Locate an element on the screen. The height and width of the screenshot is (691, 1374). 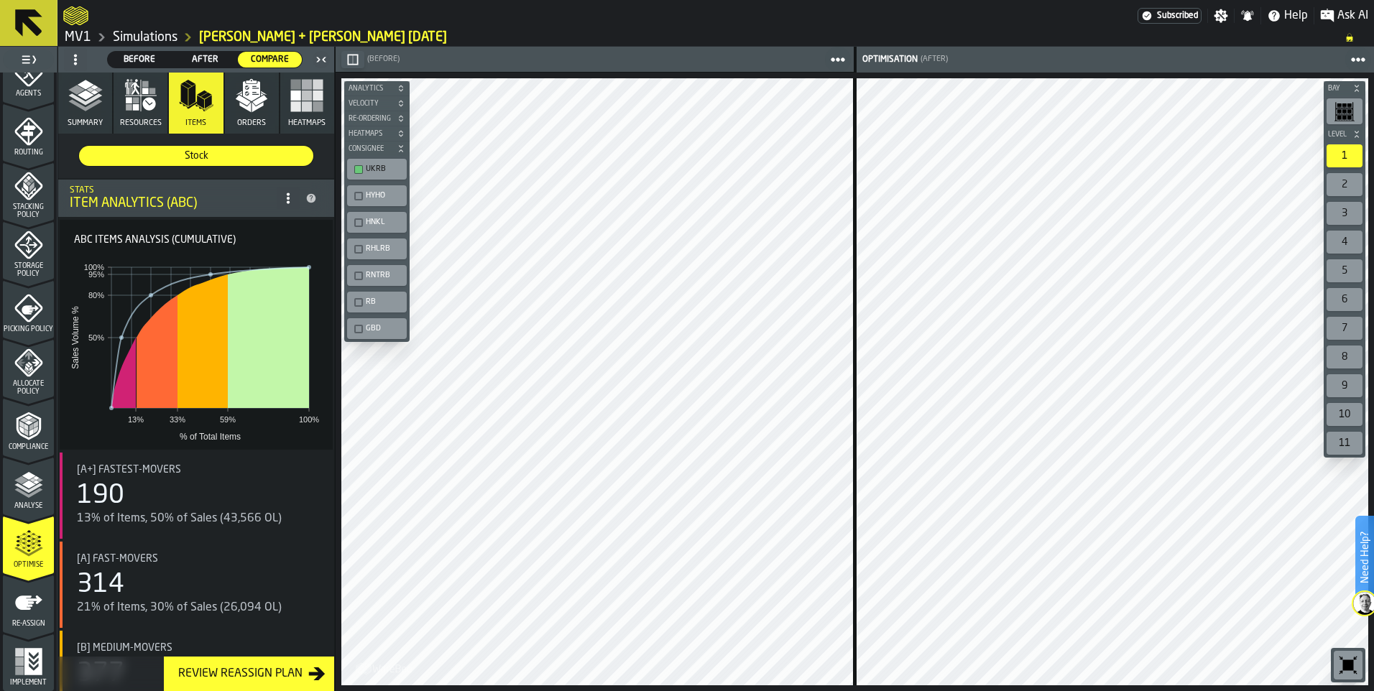
div: Review Reassign Plan is located at coordinates (240, 674).